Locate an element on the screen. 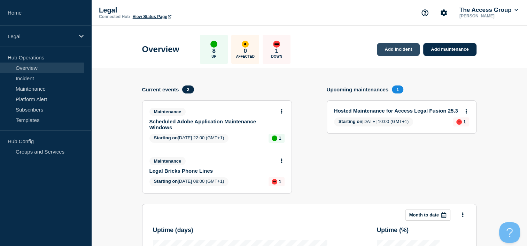 This screenshot has height=246, width=527. span: 2 is located at coordinates (188, 89).